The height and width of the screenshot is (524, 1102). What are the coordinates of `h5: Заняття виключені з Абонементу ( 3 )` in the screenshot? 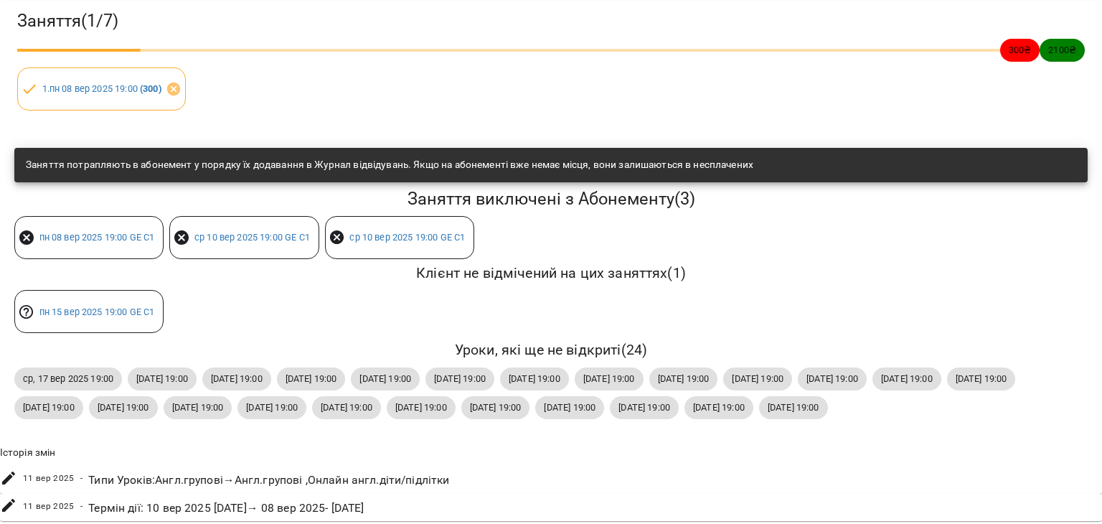 It's located at (551, 199).